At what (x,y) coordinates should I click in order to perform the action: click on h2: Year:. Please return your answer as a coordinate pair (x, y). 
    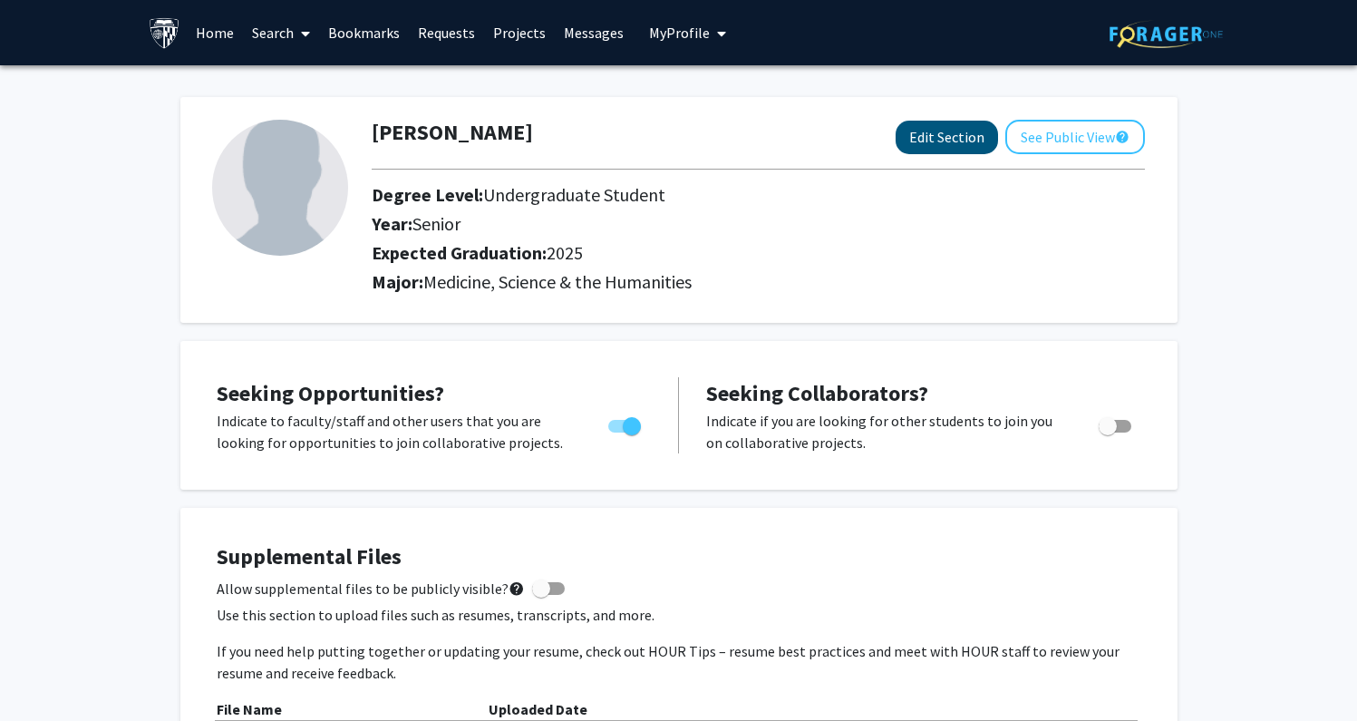
    Looking at the image, I should click on (695, 224).